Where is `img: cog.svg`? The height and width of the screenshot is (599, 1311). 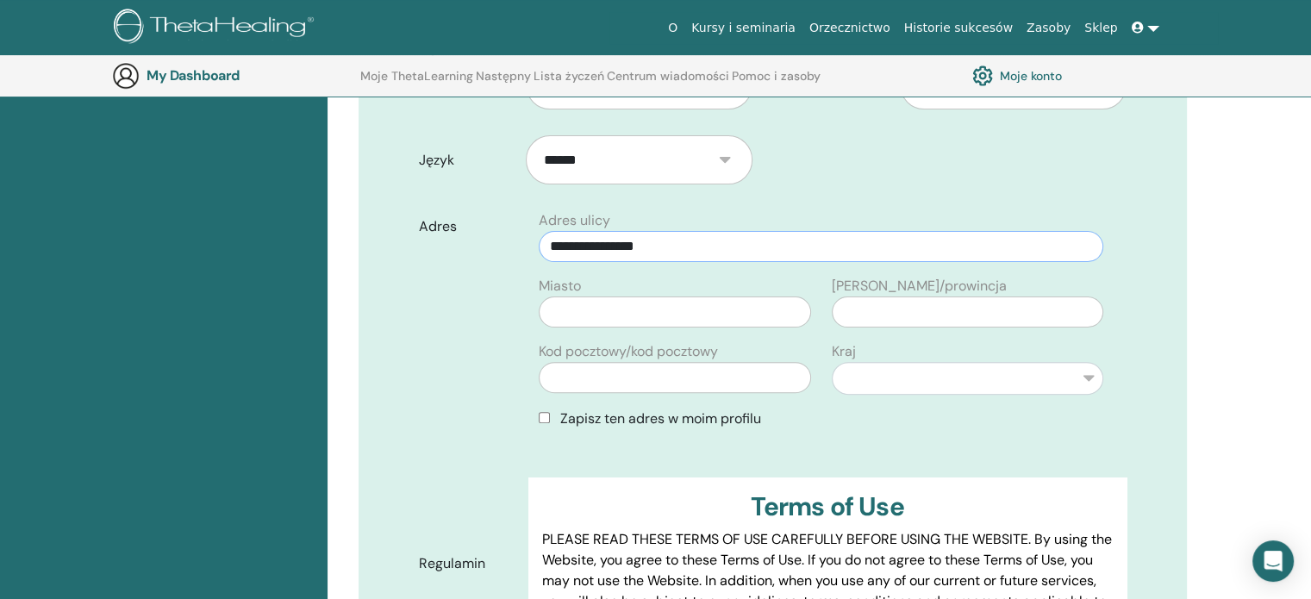
img: cog.svg is located at coordinates (983, 76).